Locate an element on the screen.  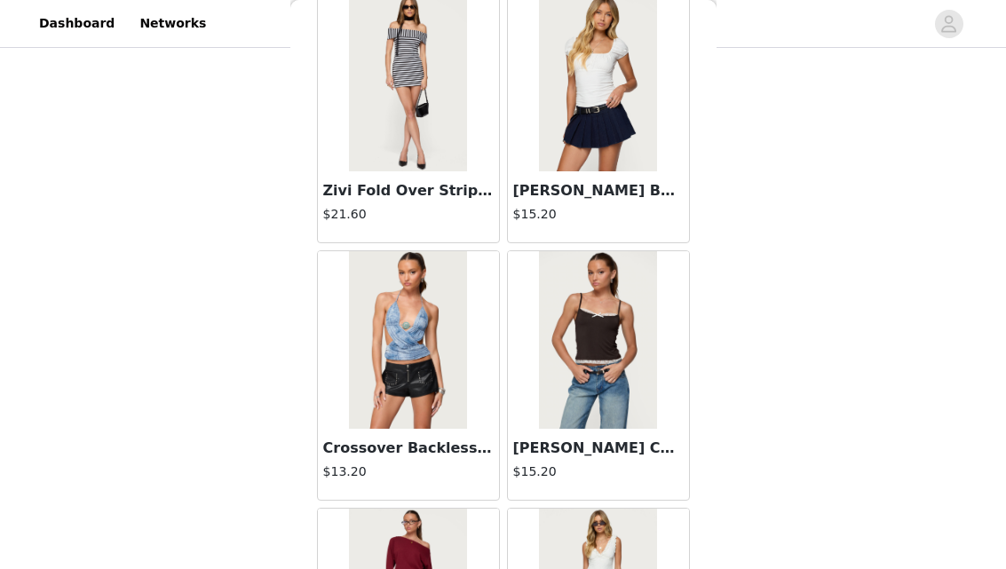
h3: Zivi Fold Over Striped Mini Dress is located at coordinates (408, 191).